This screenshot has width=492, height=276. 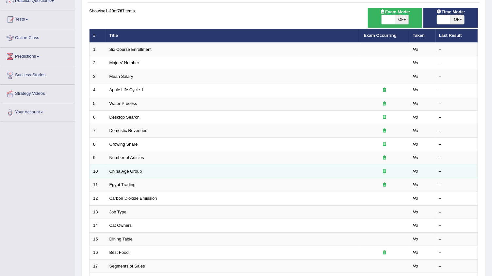 I want to click on a: China Age Group, so click(x=126, y=171).